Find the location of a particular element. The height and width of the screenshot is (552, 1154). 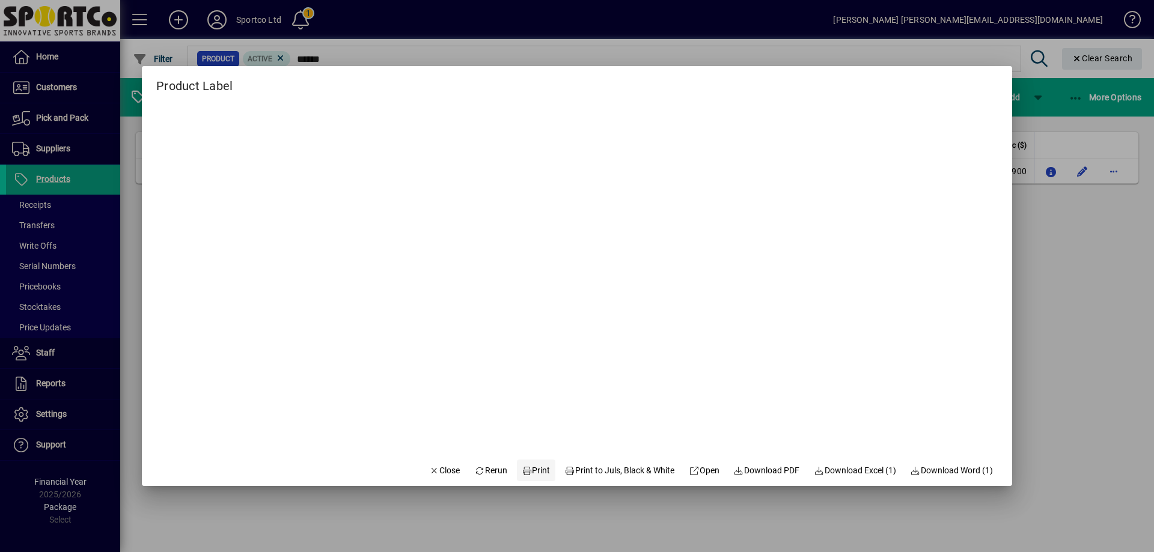

a: Download PDF is located at coordinates (767, 471).